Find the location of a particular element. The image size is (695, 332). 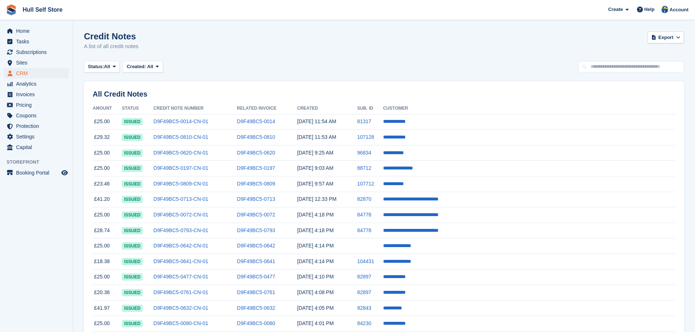

span: Storefront is located at coordinates (39, 162).